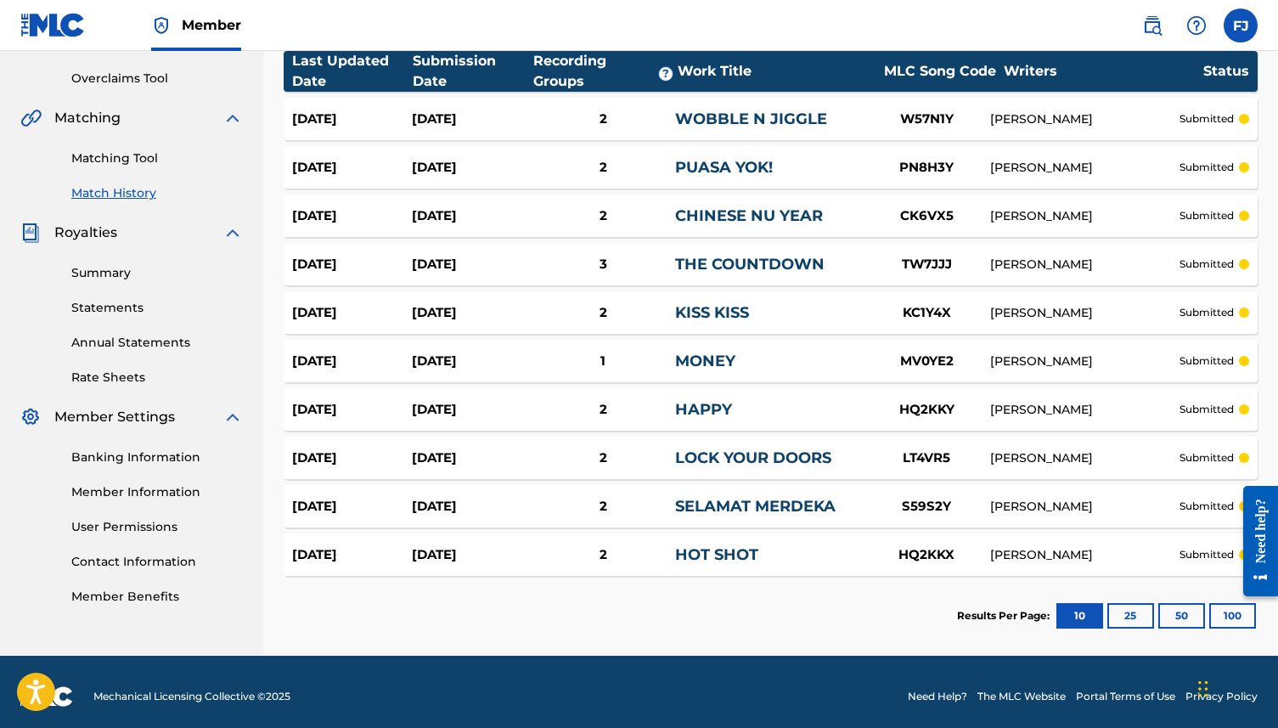  What do you see at coordinates (703, 409) in the screenshot?
I see `a: HAPPY` at bounding box center [703, 409].